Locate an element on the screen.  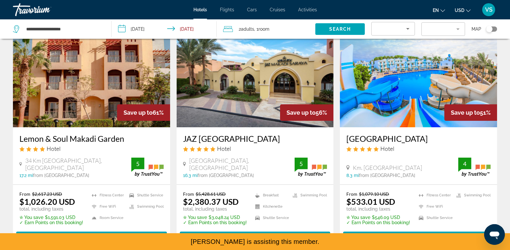
div: 4 is located at coordinates (465, 164).